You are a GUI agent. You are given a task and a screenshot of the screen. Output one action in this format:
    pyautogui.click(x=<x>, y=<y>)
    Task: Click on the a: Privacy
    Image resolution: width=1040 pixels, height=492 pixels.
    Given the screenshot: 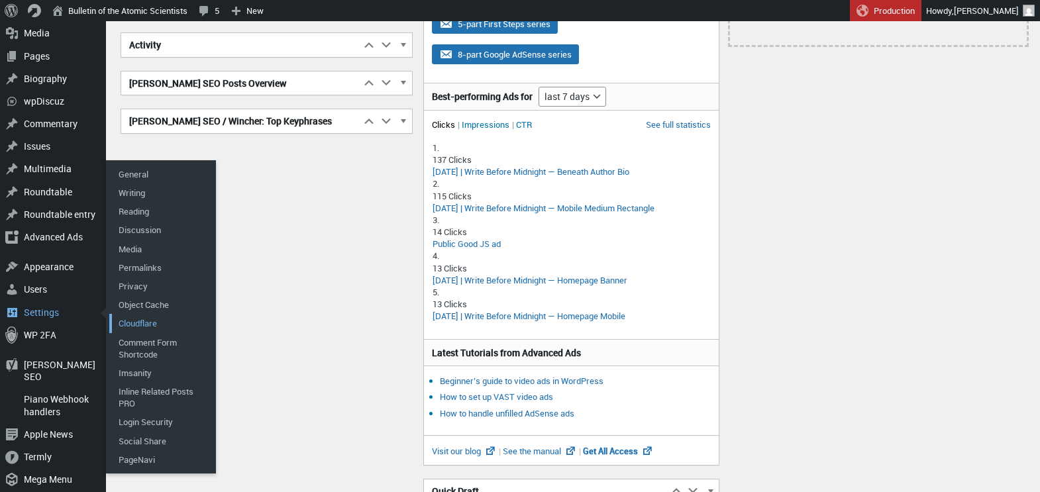 What is the action you would take?
    pyautogui.click(x=162, y=286)
    